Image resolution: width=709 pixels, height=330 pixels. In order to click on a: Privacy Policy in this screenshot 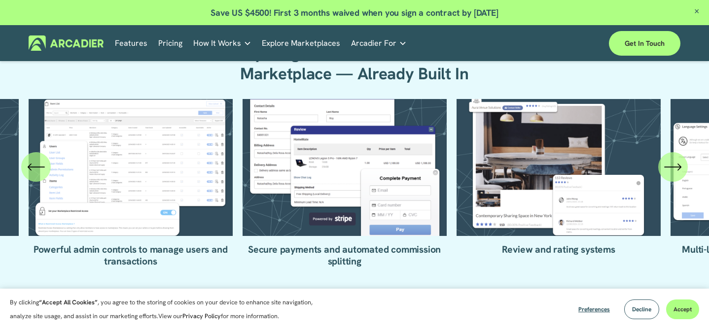, I will do `click(202, 316)`.